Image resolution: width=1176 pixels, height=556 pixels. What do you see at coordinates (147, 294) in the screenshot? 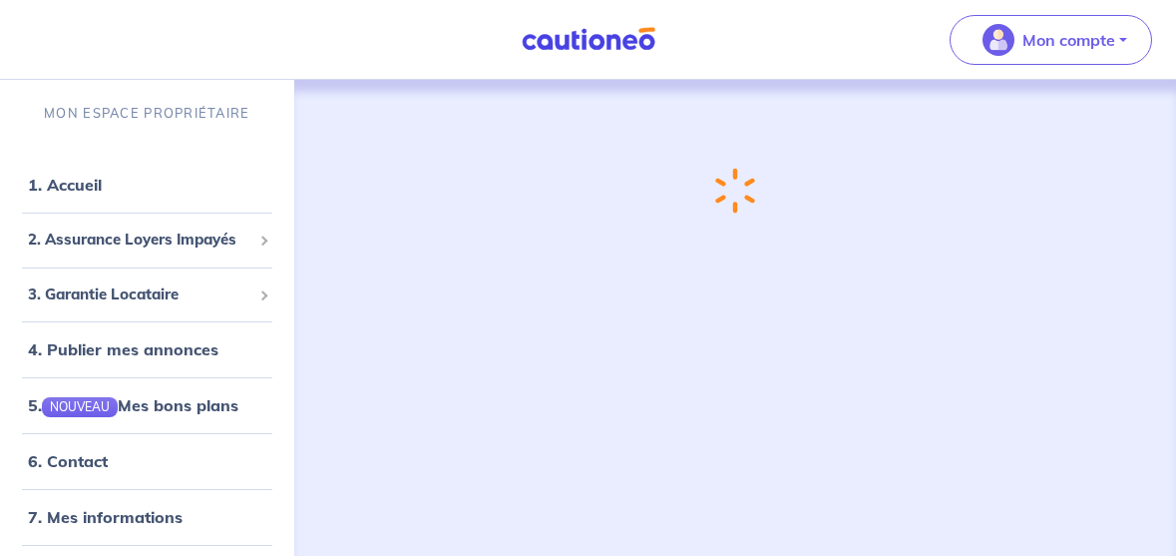
I see `div: 3. Garantie Locataire` at bounding box center [147, 294].